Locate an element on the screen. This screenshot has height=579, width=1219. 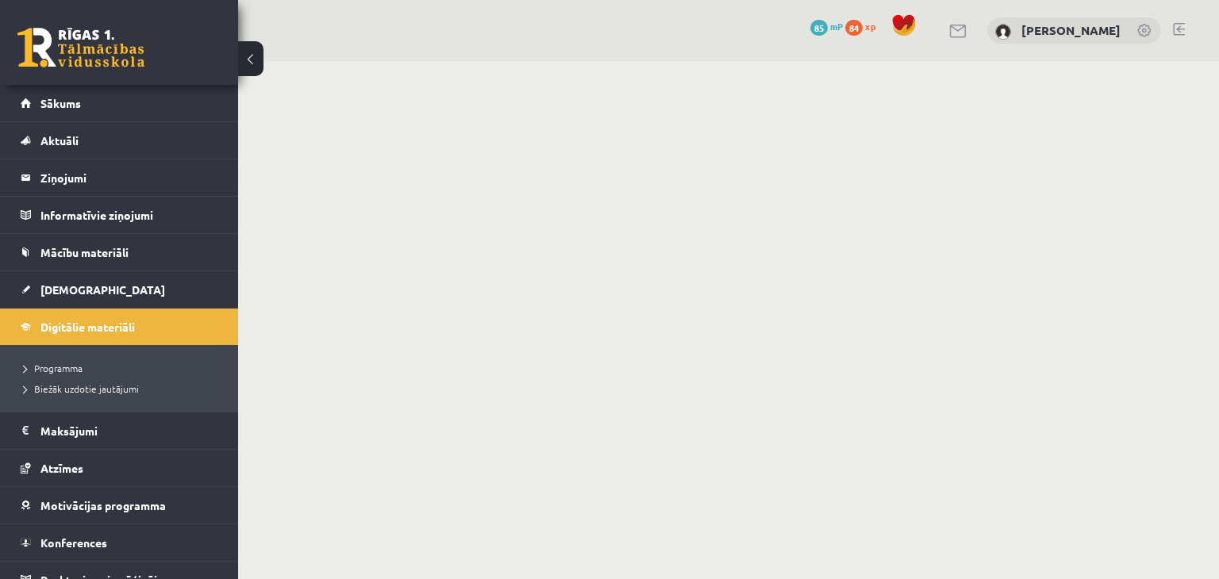
a: 85 mP is located at coordinates (826, 26).